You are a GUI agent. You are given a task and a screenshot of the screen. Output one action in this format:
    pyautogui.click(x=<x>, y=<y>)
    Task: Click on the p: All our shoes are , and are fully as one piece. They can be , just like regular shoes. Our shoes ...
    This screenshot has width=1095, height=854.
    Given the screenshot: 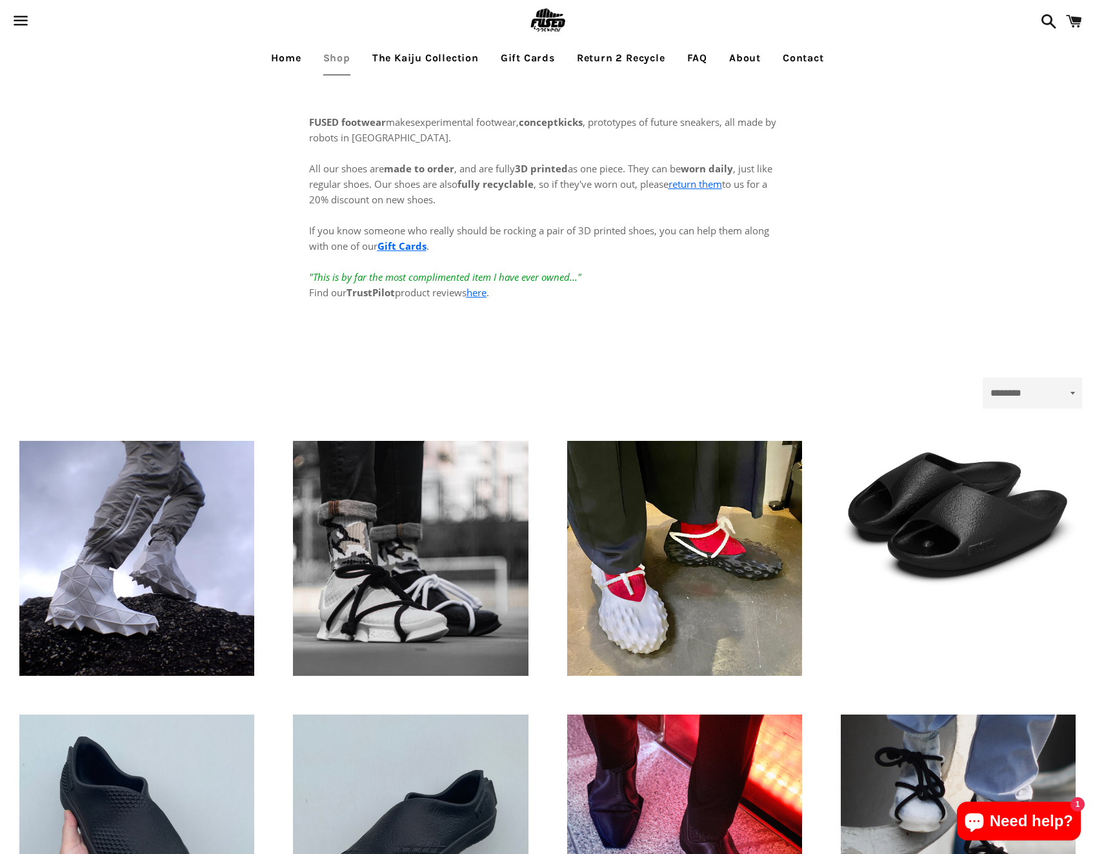 What is the action you would take?
    pyautogui.click(x=548, y=223)
    